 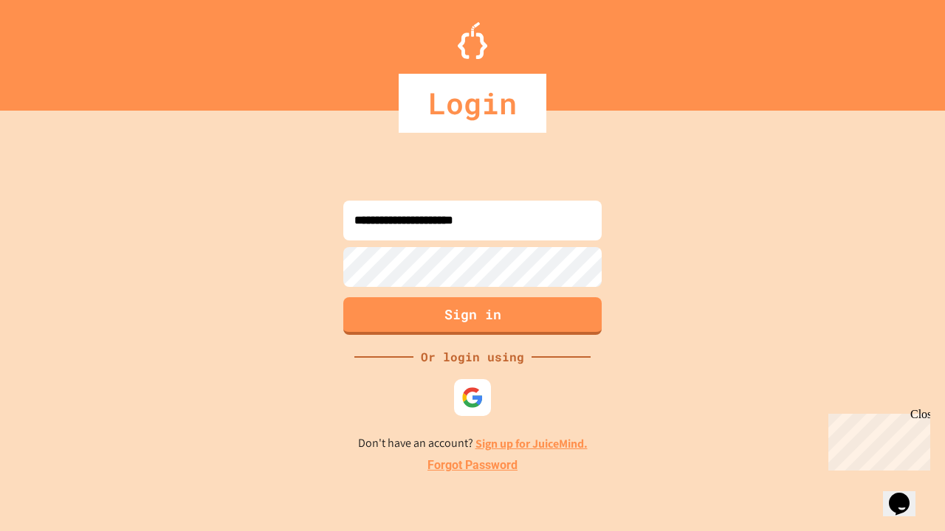 What do you see at coordinates (472, 316) in the screenshot?
I see `button: Sign in` at bounding box center [472, 316].